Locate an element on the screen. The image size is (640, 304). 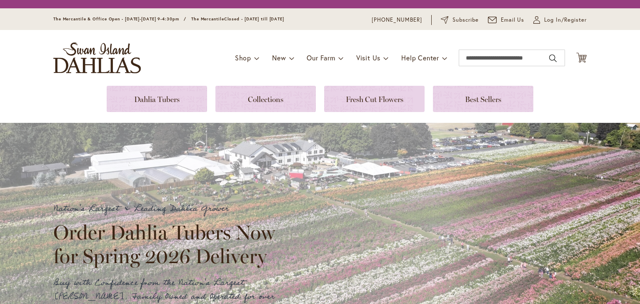
a: Email Us is located at coordinates (506, 20).